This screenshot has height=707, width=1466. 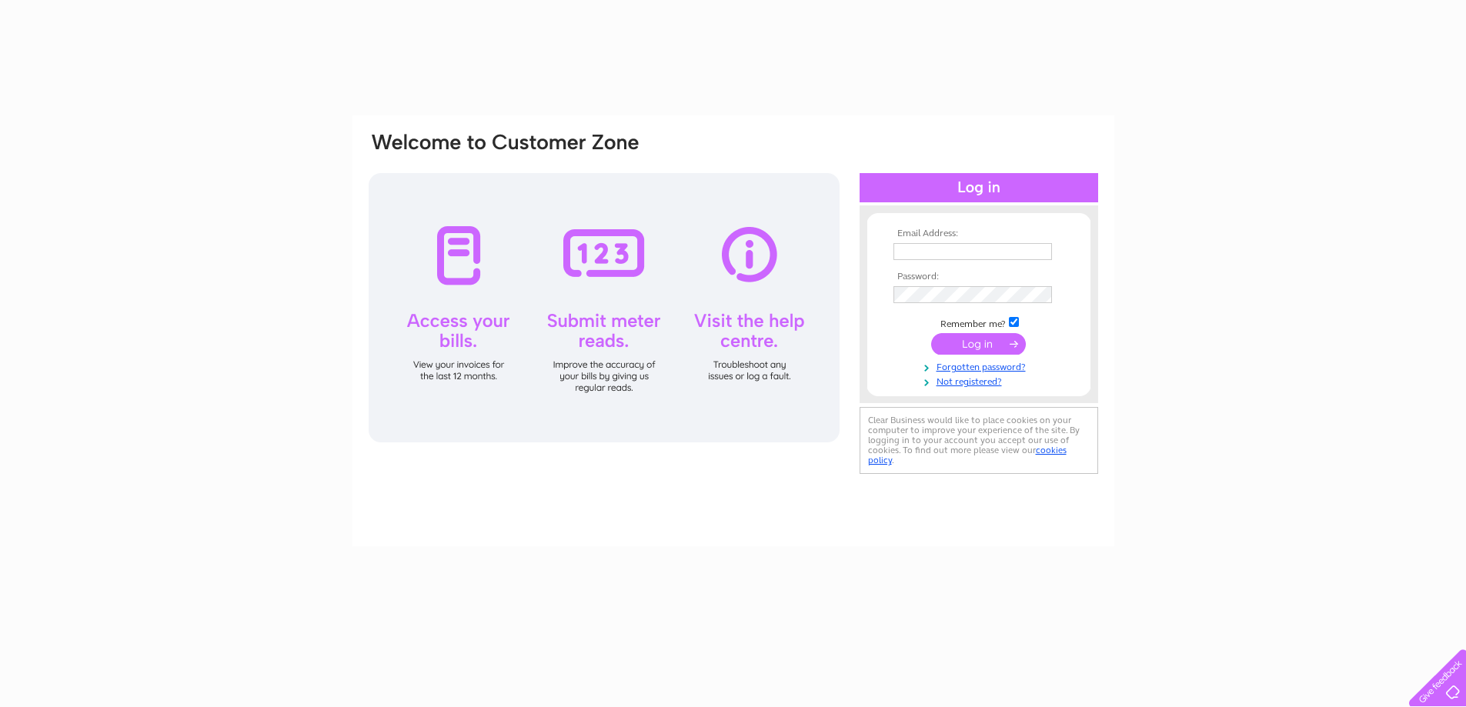 What do you see at coordinates (967, 455) in the screenshot?
I see `a: cookies policy` at bounding box center [967, 455].